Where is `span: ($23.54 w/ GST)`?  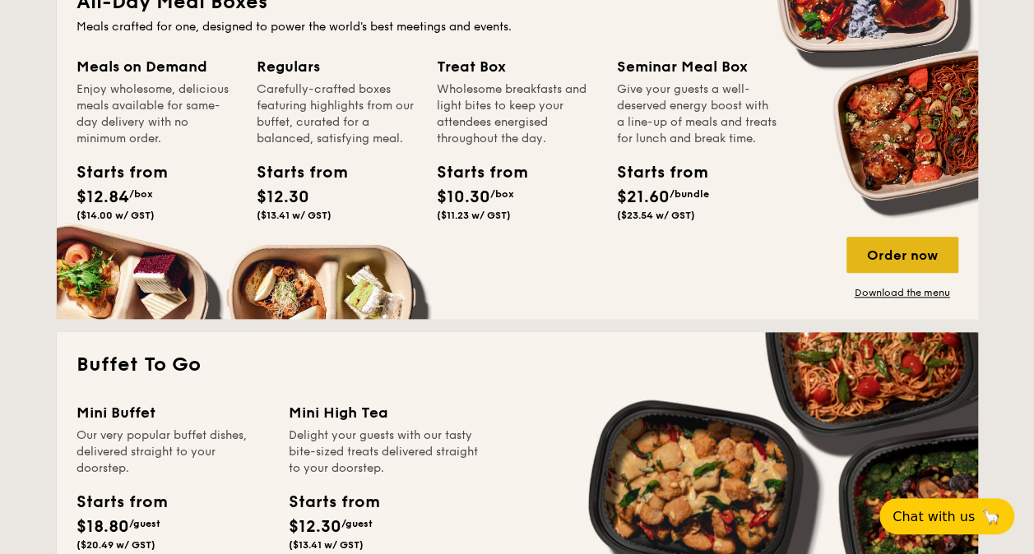 span: ($23.54 w/ GST) is located at coordinates (656, 216).